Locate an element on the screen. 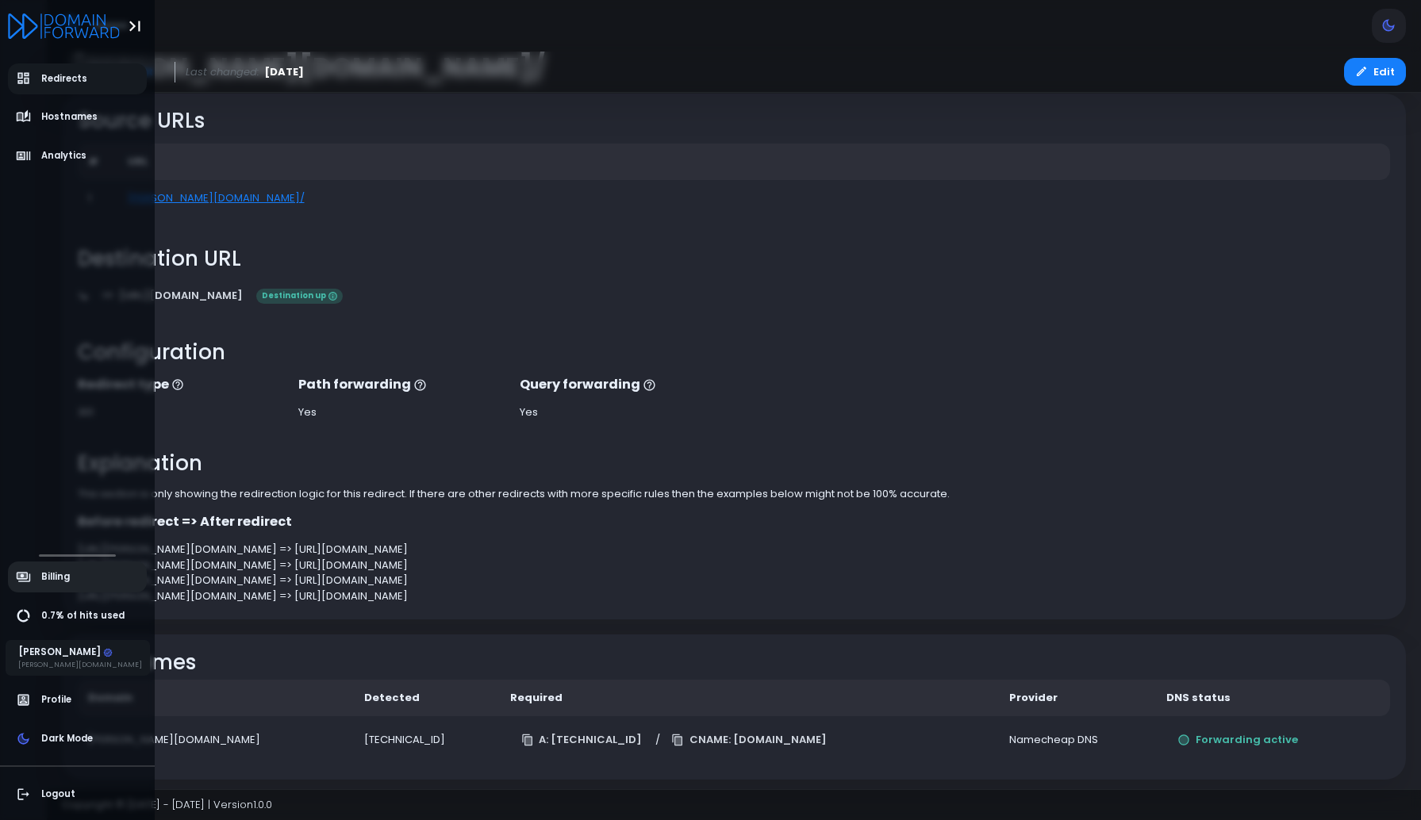 Image resolution: width=1421 pixels, height=820 pixels. span: Analytics is located at coordinates (63, 155).